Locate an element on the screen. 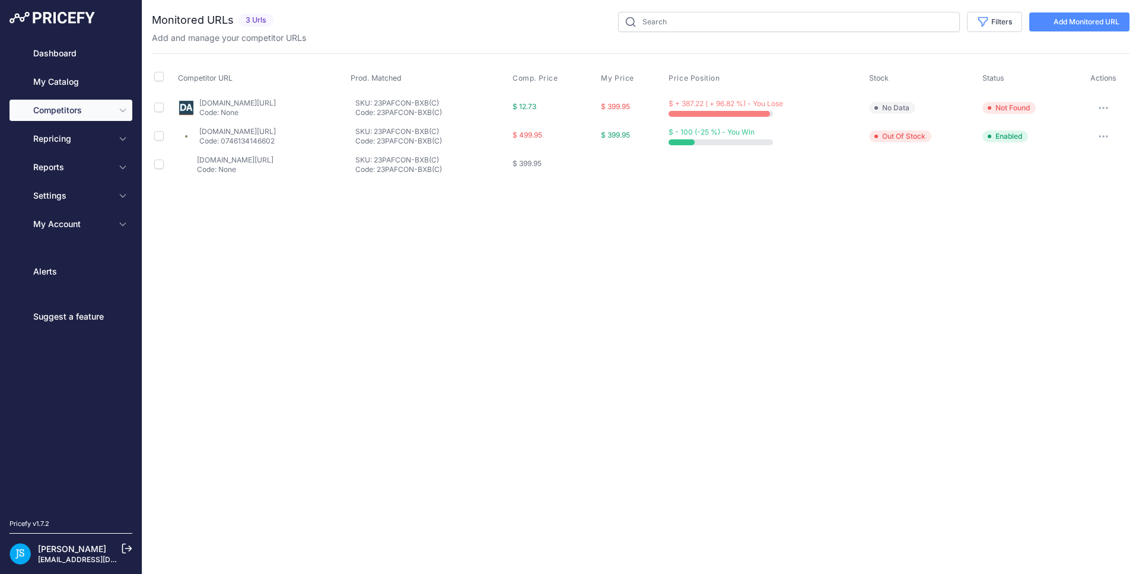 This screenshot has width=1139, height=574. a: Suggest a feature is located at coordinates (71, 317).